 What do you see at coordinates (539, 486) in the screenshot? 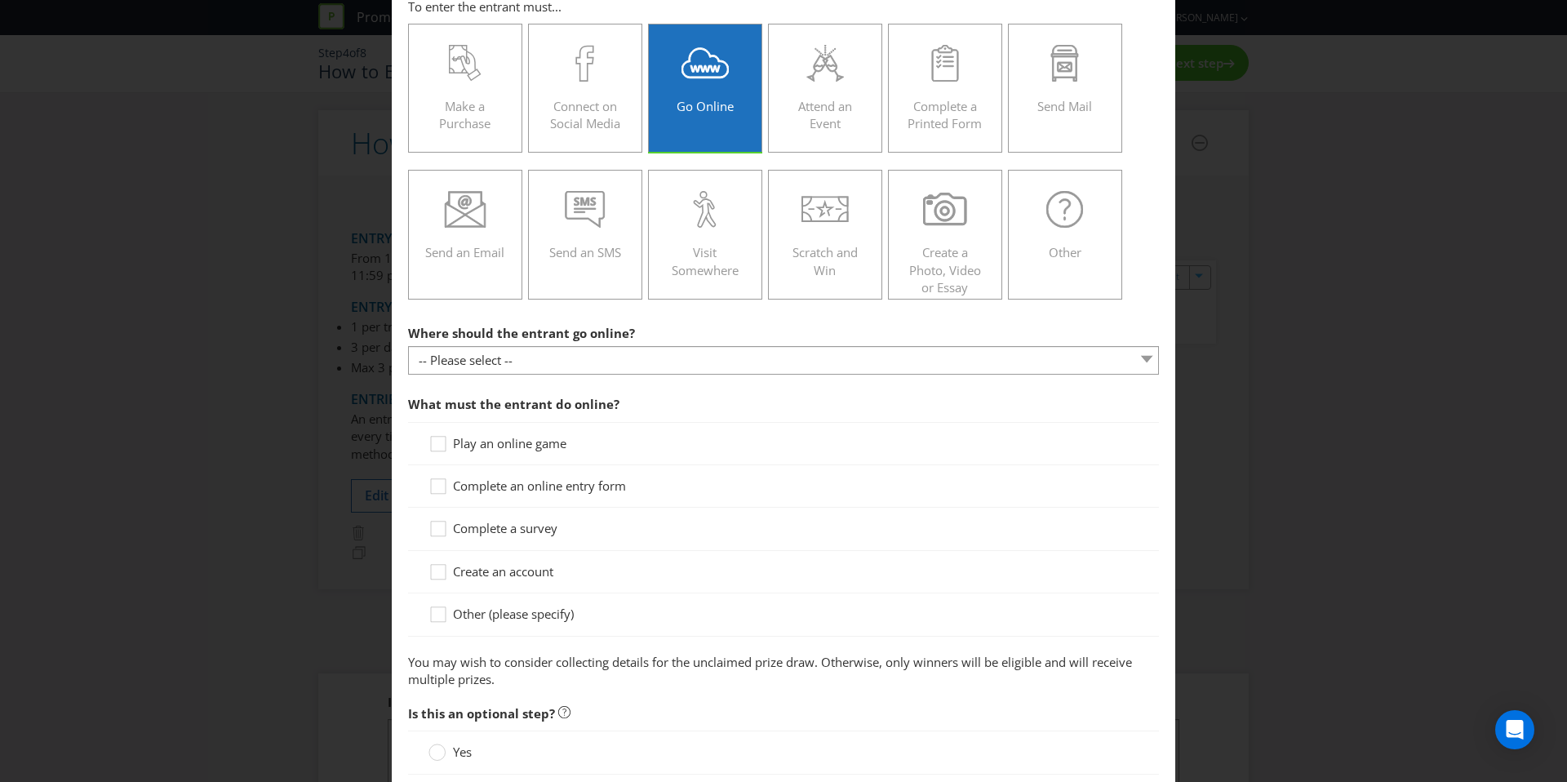
I see `span: Complete an online entry form` at bounding box center [539, 486].